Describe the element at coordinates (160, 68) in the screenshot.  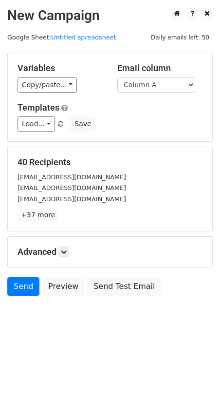
I see `h5: Email column` at that location.